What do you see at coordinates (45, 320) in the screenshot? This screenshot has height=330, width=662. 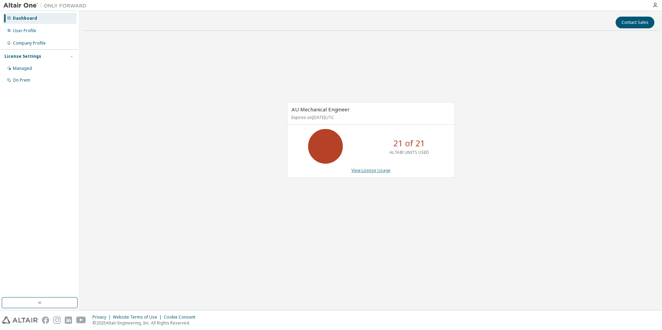 I see `img: facebook.svg` at bounding box center [45, 320].